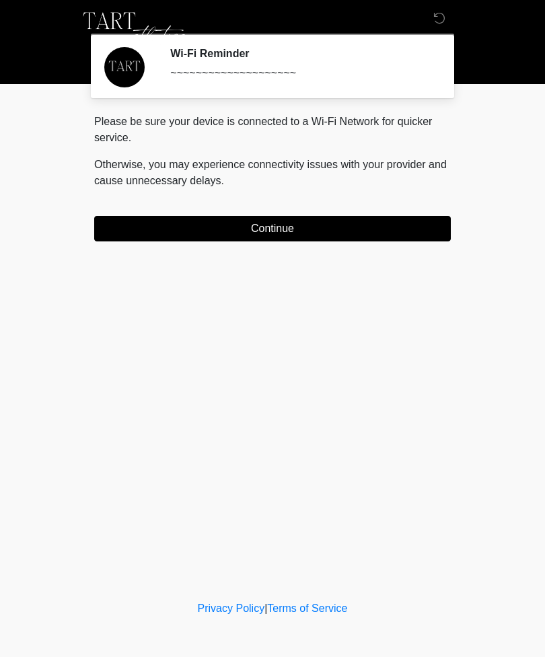 This screenshot has height=657, width=545. I want to click on img: TART Aesthetics, LLC Logo, so click(134, 30).